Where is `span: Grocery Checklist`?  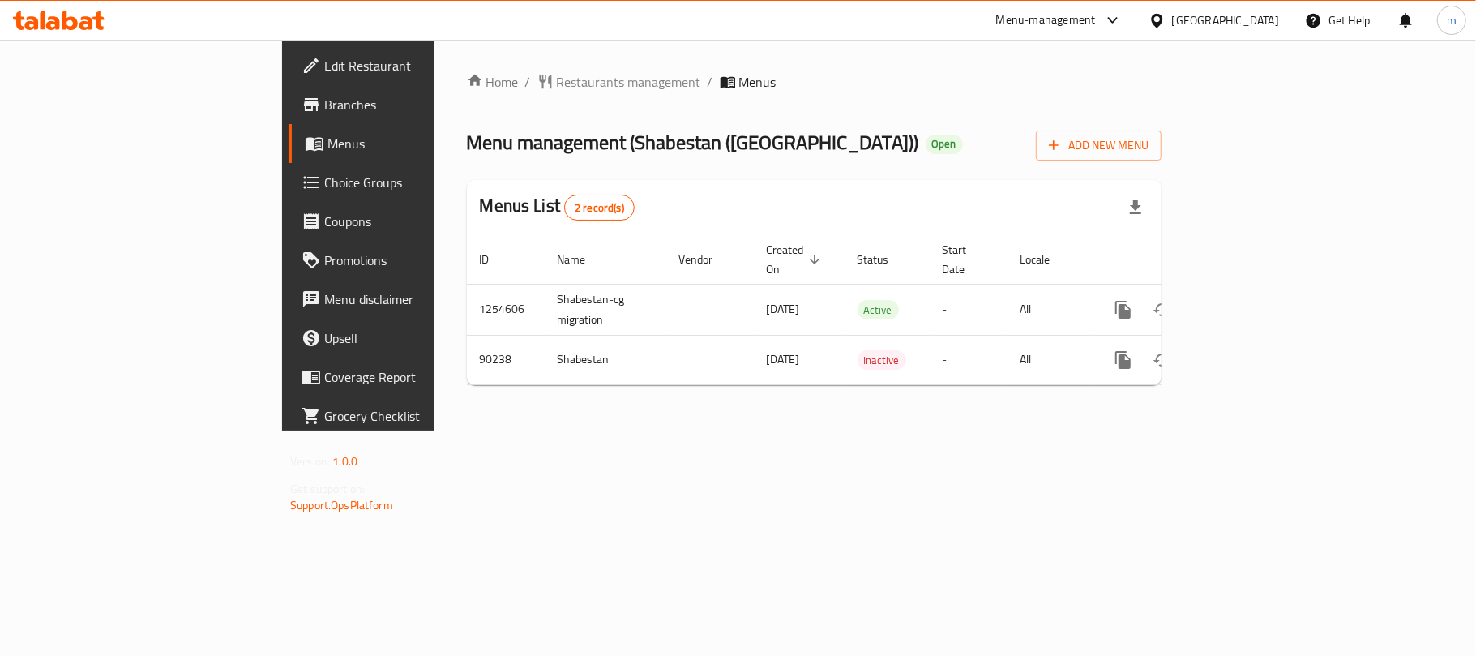 span: Grocery Checklist is located at coordinates (420, 416).